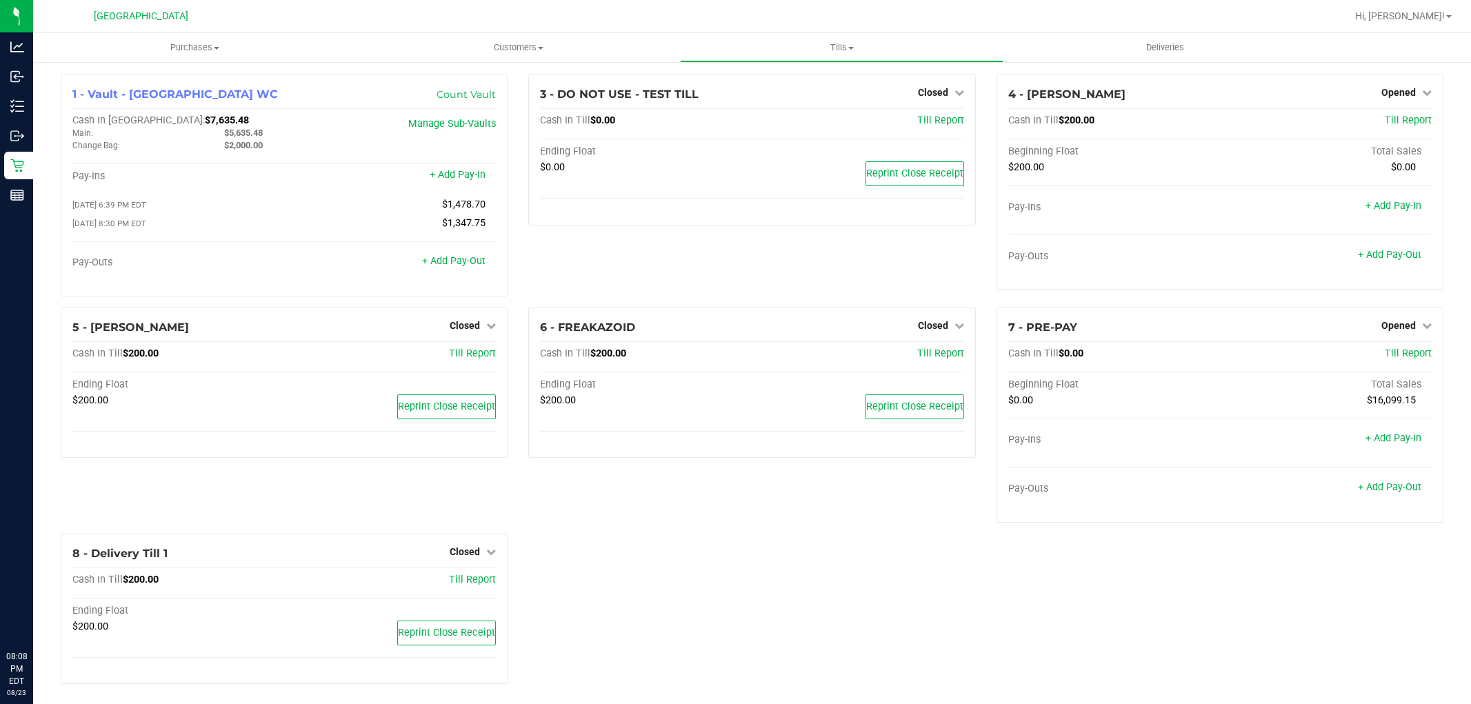 The width and height of the screenshot is (1471, 704). I want to click on span: 3 - DO NOT USE - TEST TILL, so click(619, 94).